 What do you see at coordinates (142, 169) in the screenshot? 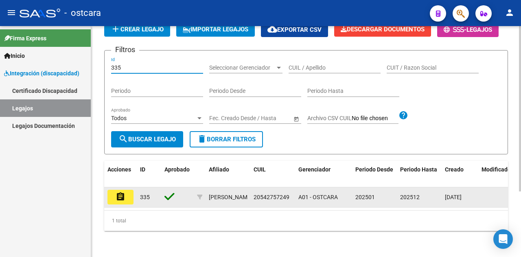
I see `span: ID` at bounding box center [142, 169].